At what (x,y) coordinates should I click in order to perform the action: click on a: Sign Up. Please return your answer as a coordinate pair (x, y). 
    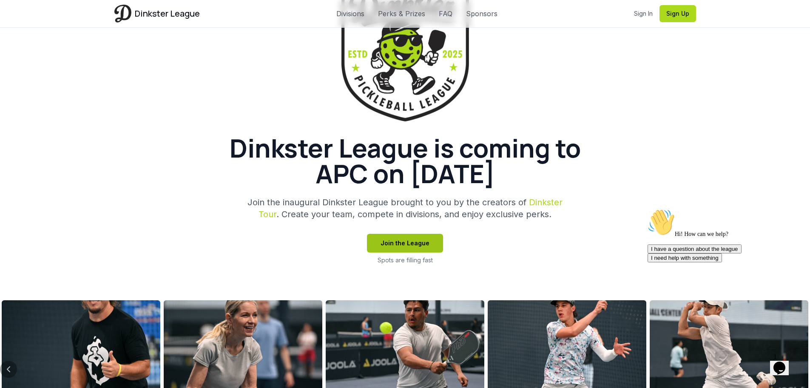
    Looking at the image, I should click on (678, 14).